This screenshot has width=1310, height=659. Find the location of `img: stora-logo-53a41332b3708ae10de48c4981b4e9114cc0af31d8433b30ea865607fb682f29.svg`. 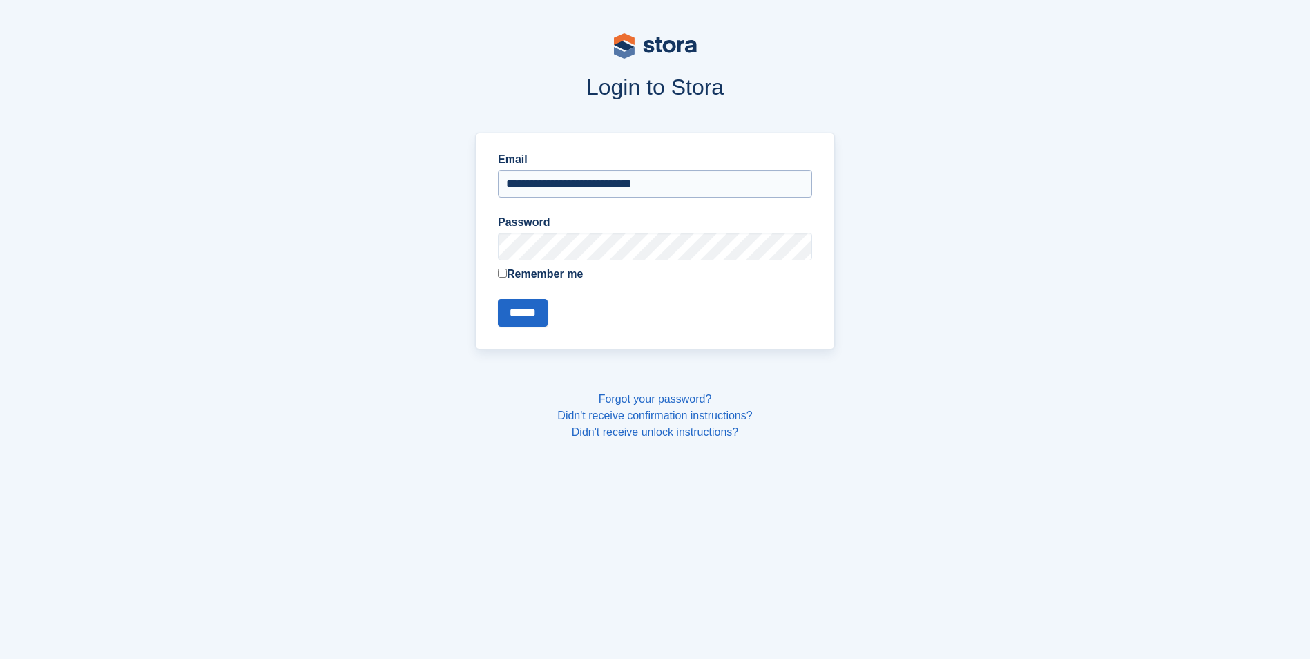

img: stora-logo-53a41332b3708ae10de48c4981b4e9114cc0af31d8433b30ea865607fb682f29.svg is located at coordinates (655, 46).